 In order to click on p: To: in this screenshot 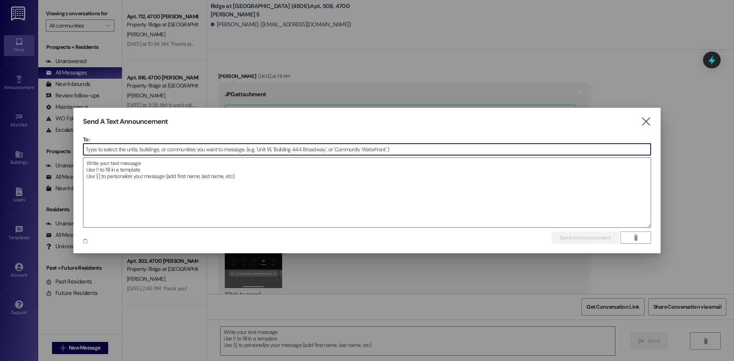, I will do `click(367, 140)`.